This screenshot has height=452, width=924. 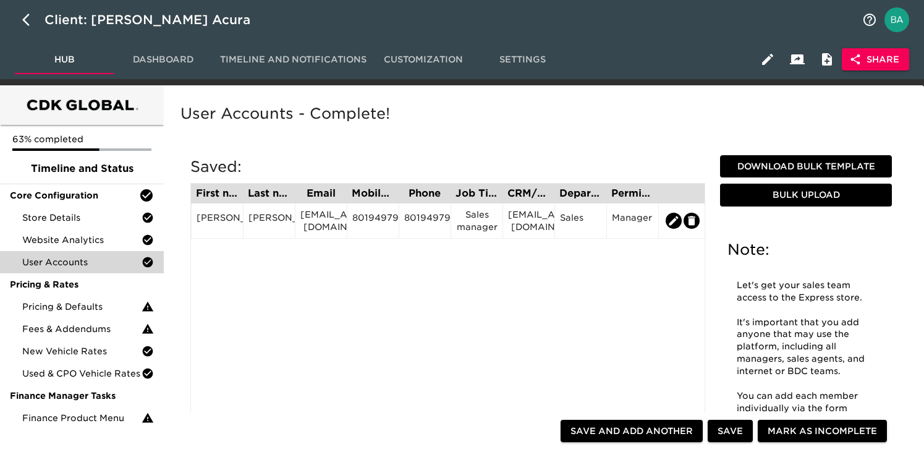 I want to click on div: Job Title, so click(x=477, y=194).